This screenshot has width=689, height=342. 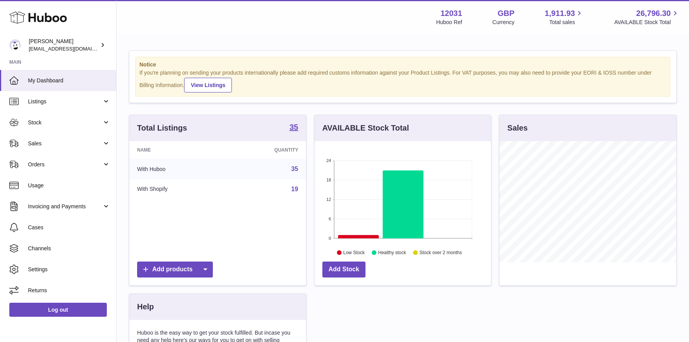 I want to click on h3: AVAILABLE Stock Total, so click(x=366, y=128).